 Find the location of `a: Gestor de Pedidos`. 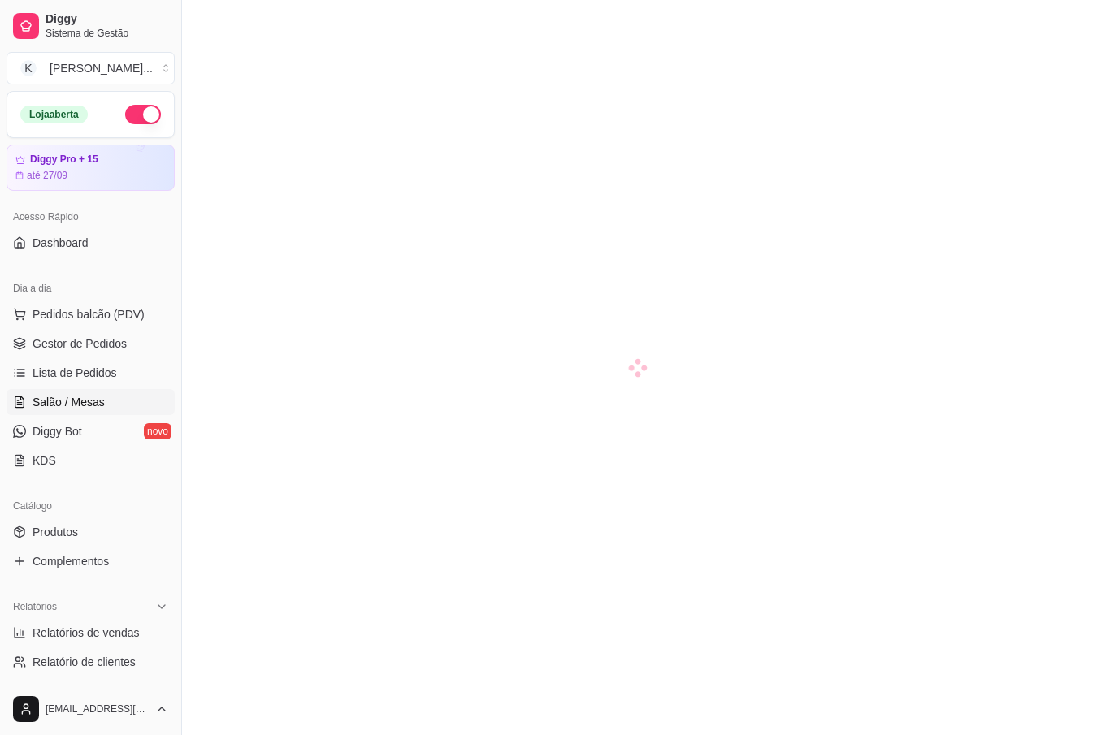

a: Gestor de Pedidos is located at coordinates (90, 344).